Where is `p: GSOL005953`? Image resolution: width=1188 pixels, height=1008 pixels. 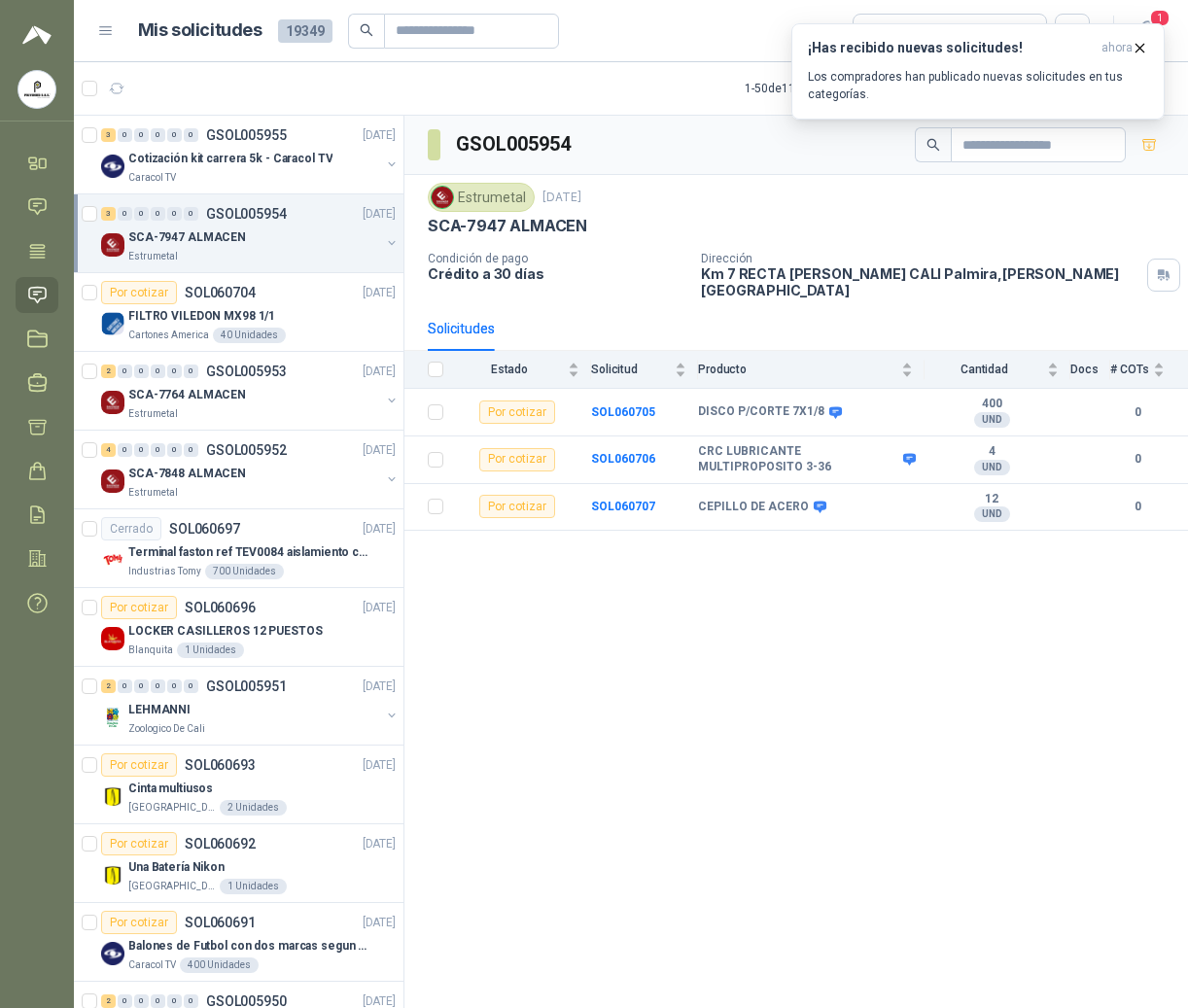
p: GSOL005953 is located at coordinates (246, 372).